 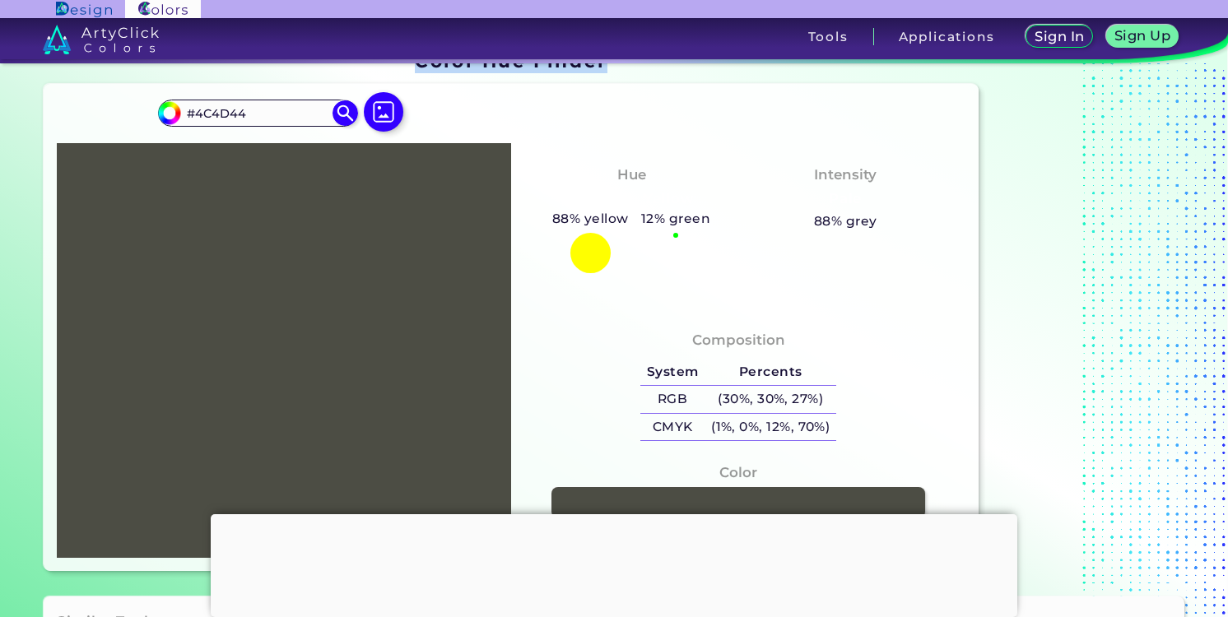 What do you see at coordinates (1059, 36) in the screenshot?
I see `h5: Sign In` at bounding box center [1059, 36].